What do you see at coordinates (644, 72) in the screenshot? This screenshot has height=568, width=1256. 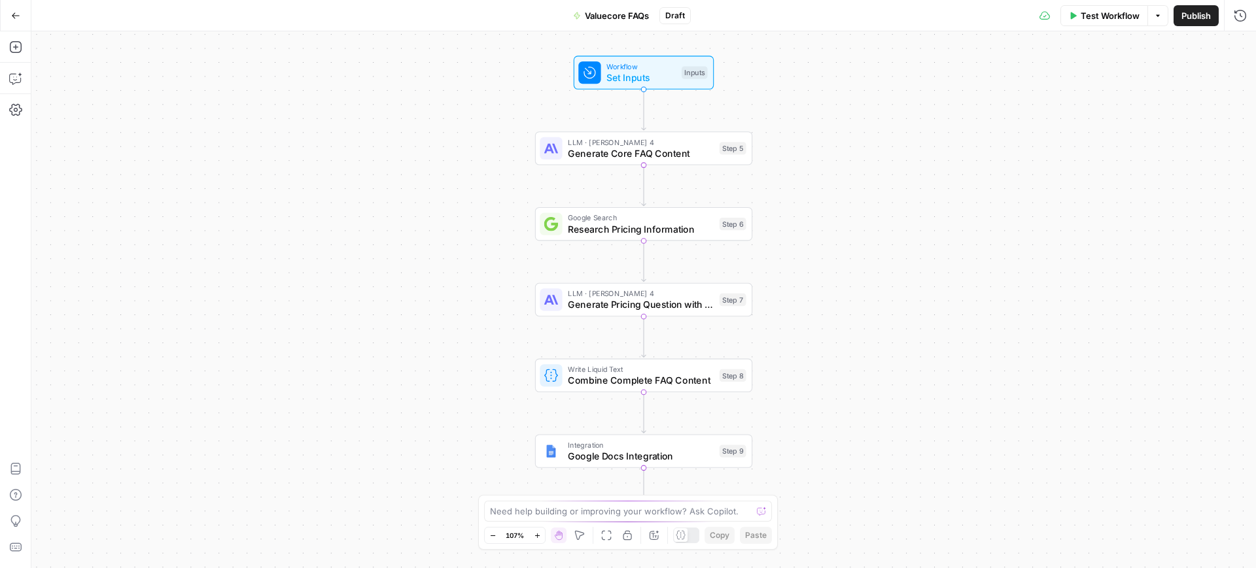 I see `div: WorkflowSet InputsInputs` at bounding box center [644, 72].